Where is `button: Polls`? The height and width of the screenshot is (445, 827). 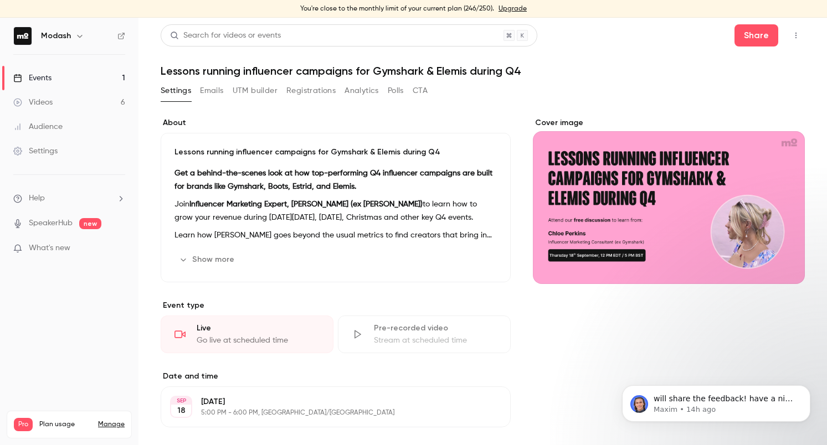 button: Polls is located at coordinates (395, 91).